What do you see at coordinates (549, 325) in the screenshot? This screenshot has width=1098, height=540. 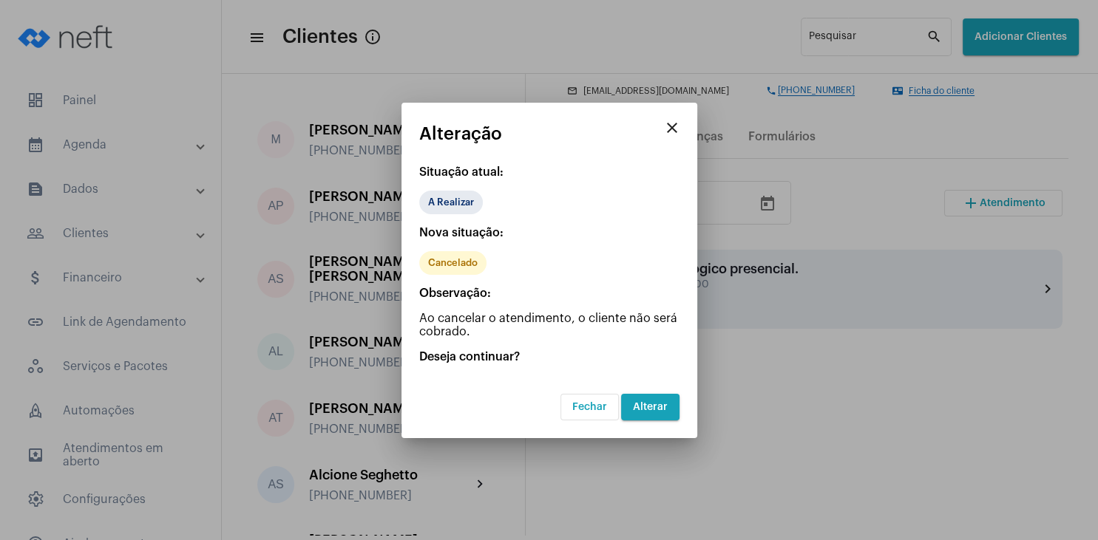 I see `p: Ao cancelar o atendimento, o cliente não será cobrado.` at bounding box center [549, 325].